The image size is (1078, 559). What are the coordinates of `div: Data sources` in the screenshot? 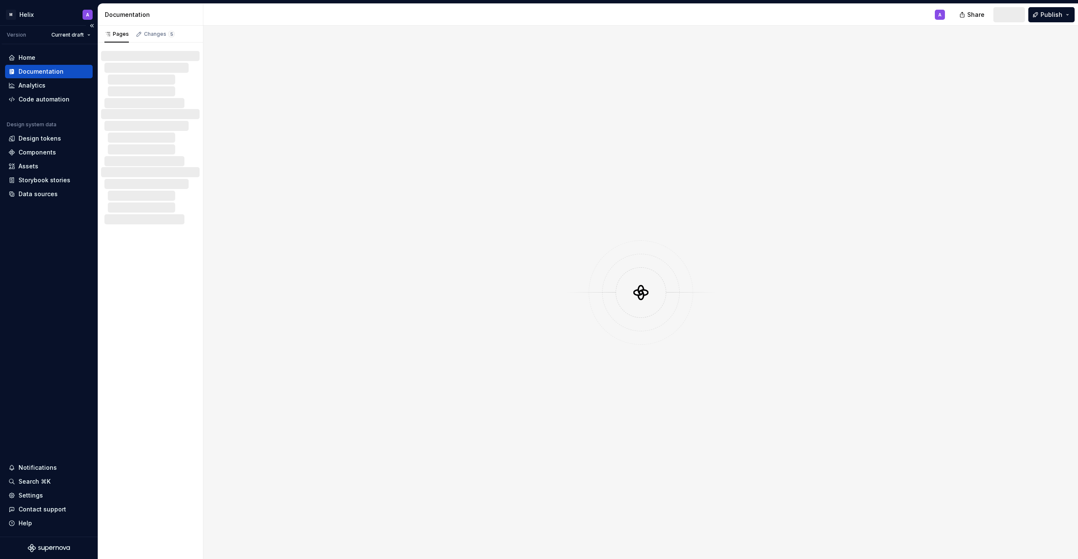 It's located at (38, 194).